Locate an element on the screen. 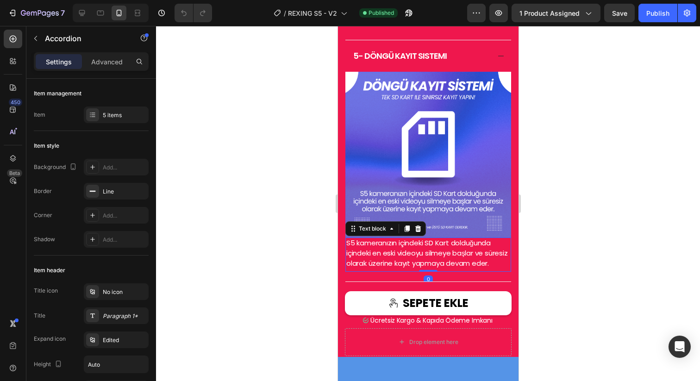 The width and height of the screenshot is (700, 381). div: Publish is located at coordinates (658, 13).